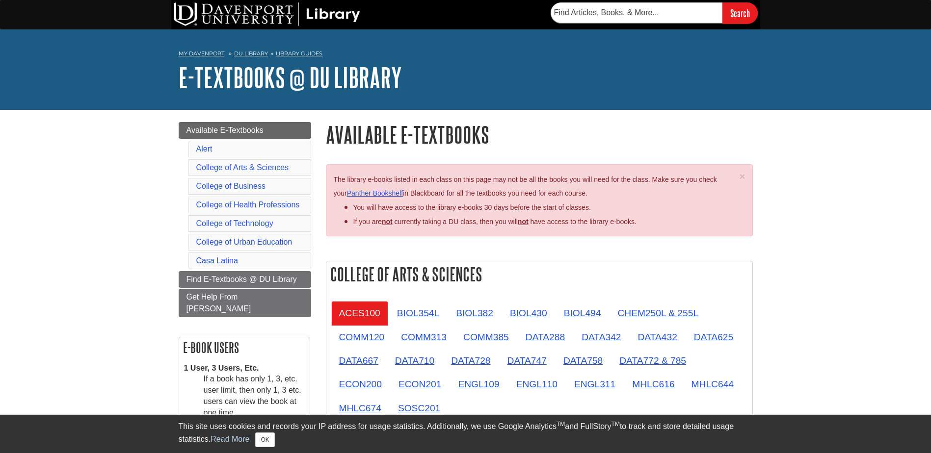  I want to click on a: DATA758, so click(583, 361).